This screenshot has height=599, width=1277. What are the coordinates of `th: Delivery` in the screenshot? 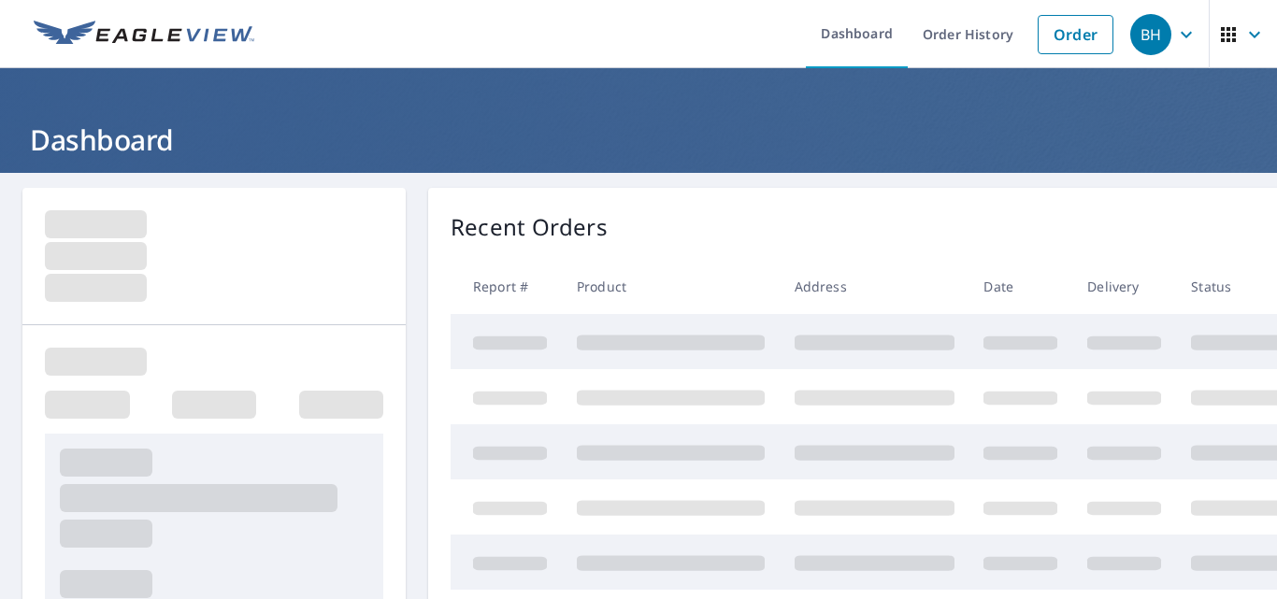 It's located at (1124, 286).